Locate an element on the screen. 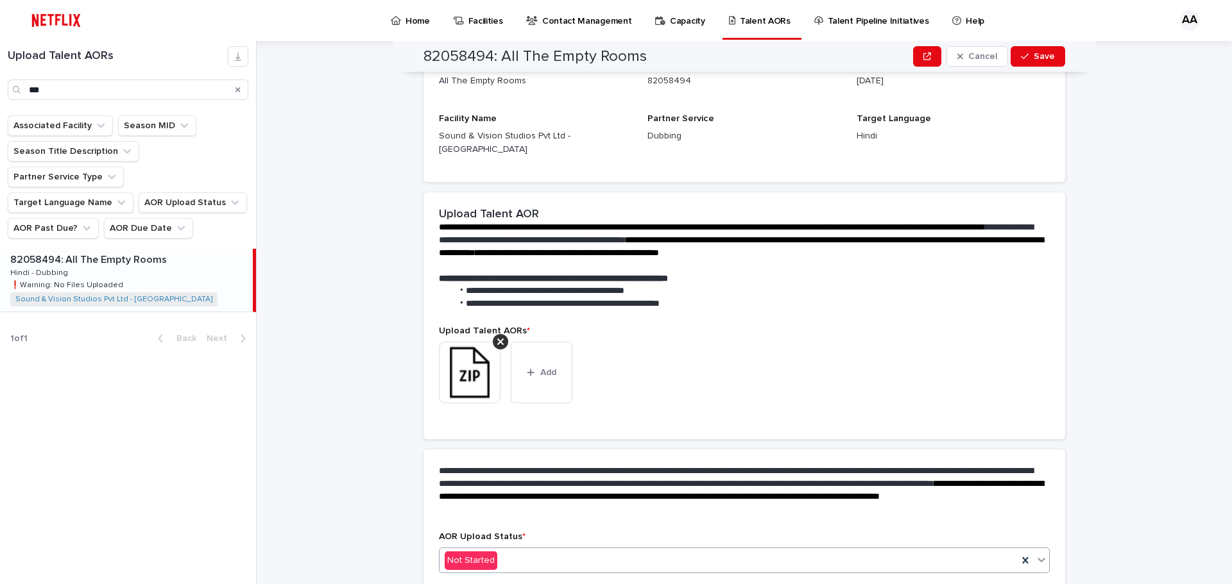 The height and width of the screenshot is (584, 1232). button: Add is located at coordinates (541, 373).